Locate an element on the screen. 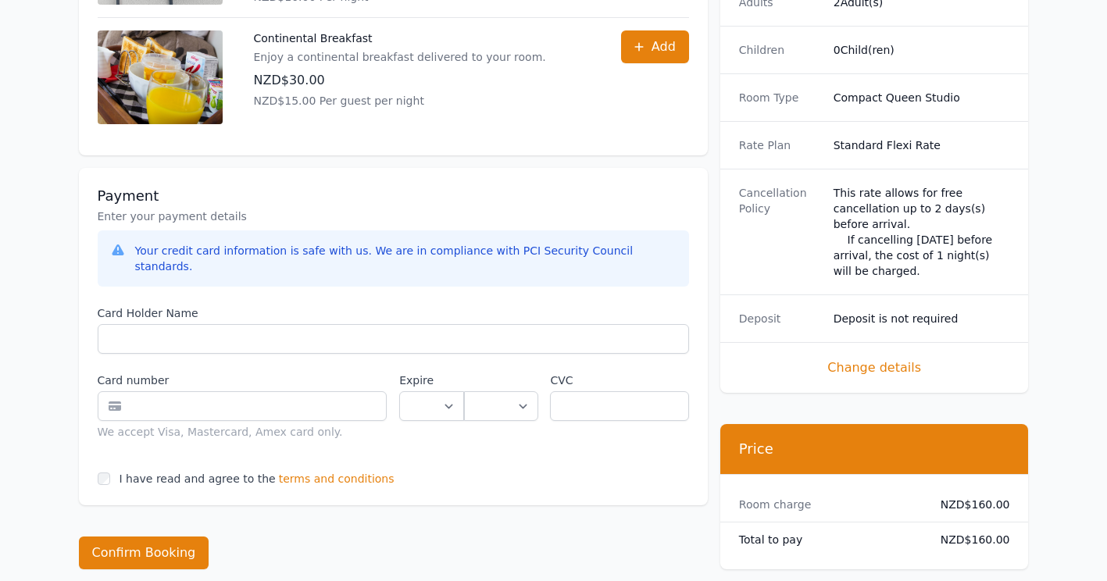  span: terms and conditions is located at coordinates (337, 479).